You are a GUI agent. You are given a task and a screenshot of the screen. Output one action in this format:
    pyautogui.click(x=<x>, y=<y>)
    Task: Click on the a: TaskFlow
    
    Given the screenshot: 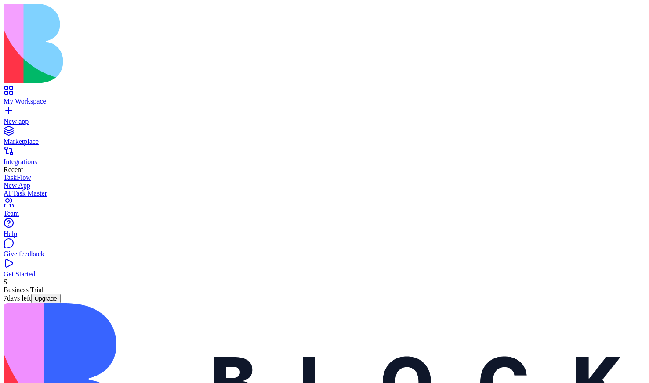 What is the action you would take?
    pyautogui.click(x=324, y=178)
    